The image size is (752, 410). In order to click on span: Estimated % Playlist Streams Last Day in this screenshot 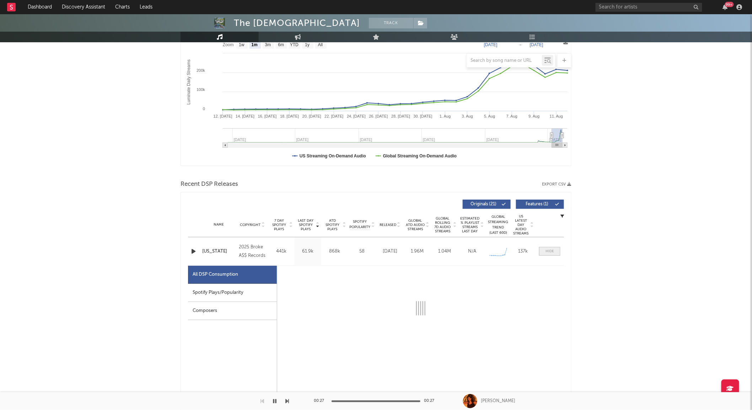, I will do `click(470, 225)`.